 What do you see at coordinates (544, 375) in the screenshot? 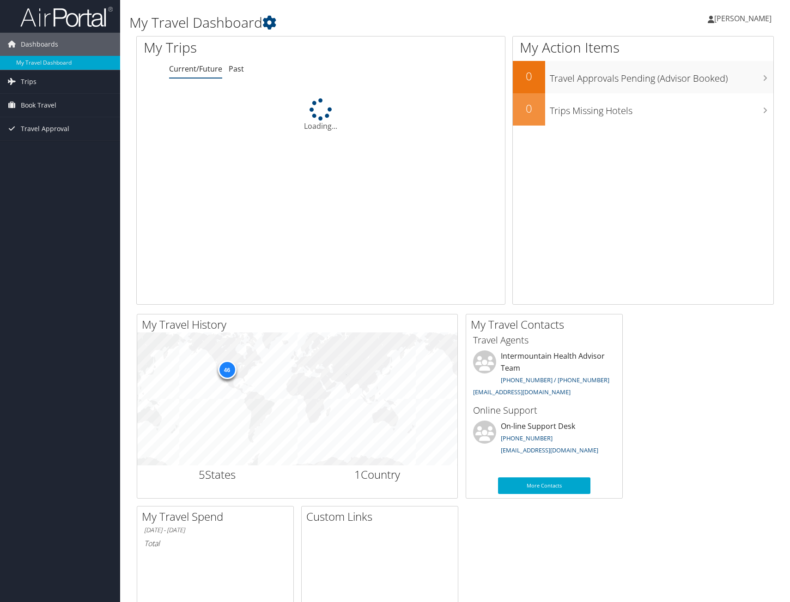
I see `li: Intermountain Health Advisor Team` at bounding box center [544, 375].